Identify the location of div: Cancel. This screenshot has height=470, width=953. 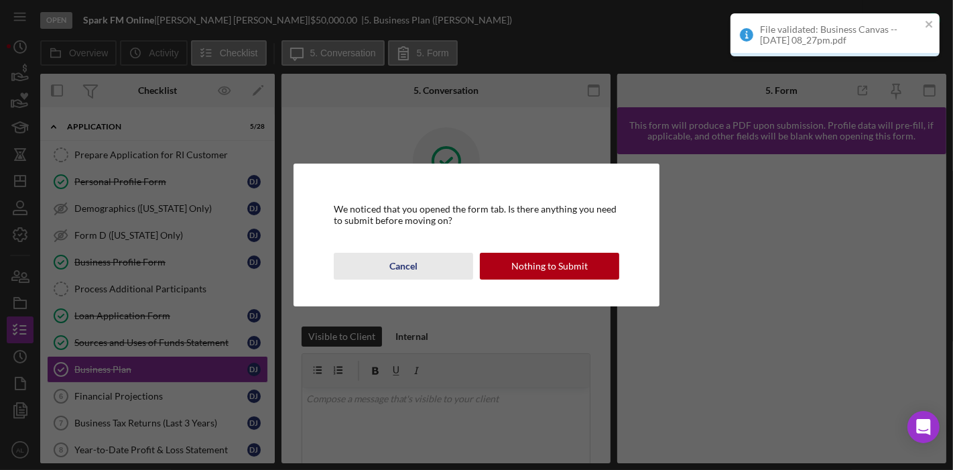
(403, 266).